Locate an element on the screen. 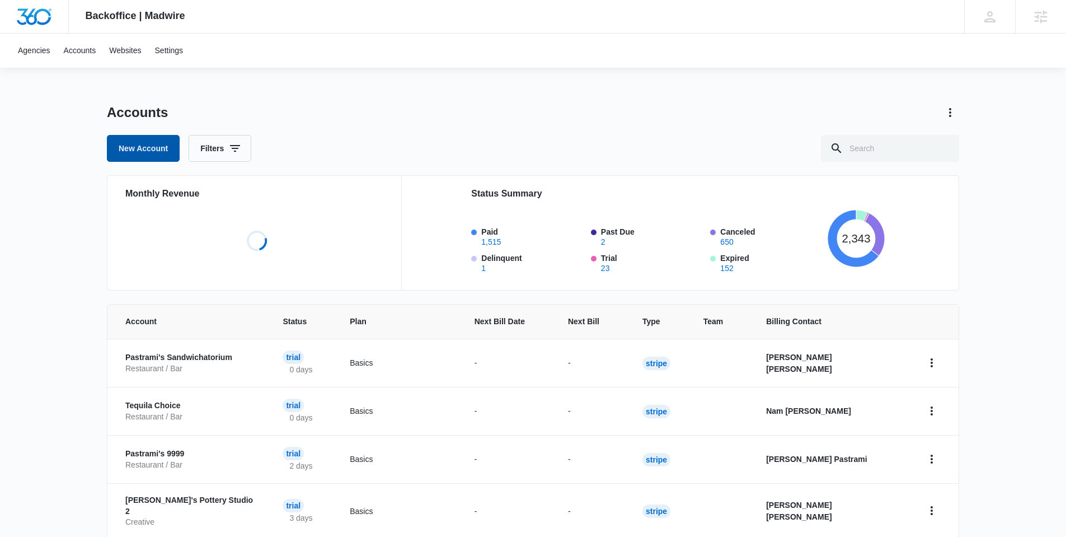 This screenshot has width=1066, height=537. button: Canceled is located at coordinates (726, 242).